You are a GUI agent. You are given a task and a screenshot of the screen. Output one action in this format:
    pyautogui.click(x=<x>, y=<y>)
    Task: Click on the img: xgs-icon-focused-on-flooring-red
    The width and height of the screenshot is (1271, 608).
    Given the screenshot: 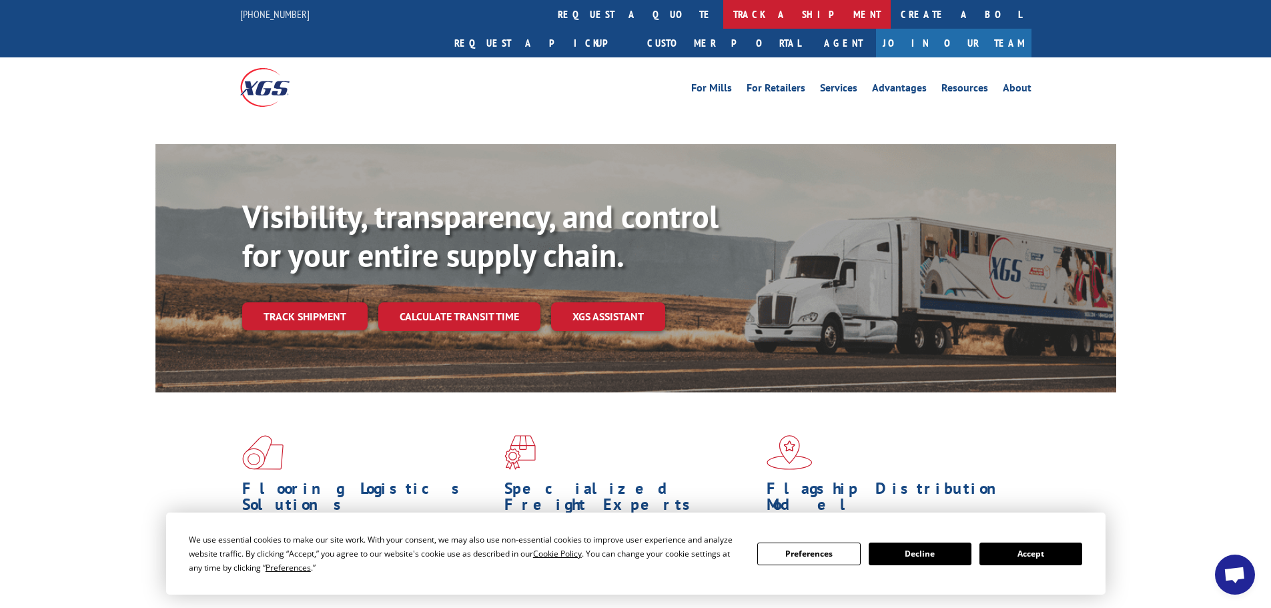 What is the action you would take?
    pyautogui.click(x=520, y=452)
    